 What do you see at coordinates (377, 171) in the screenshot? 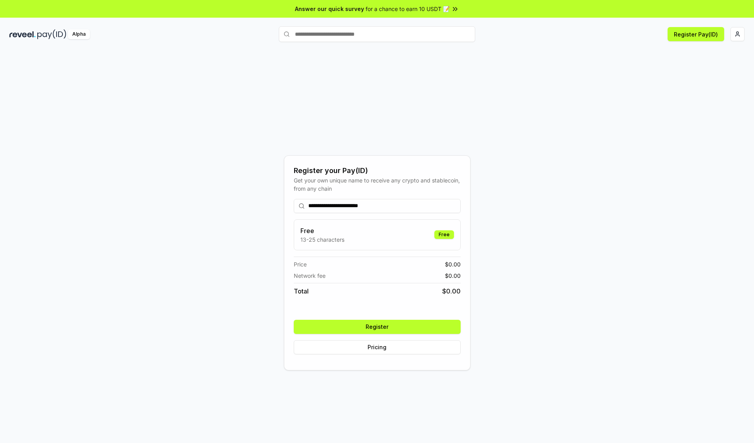
I see `div: Register your Pay(ID)` at bounding box center [377, 171].